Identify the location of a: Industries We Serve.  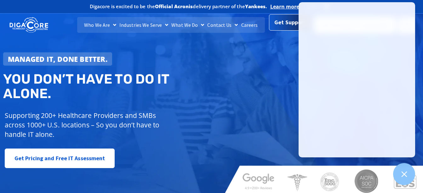
(144, 25).